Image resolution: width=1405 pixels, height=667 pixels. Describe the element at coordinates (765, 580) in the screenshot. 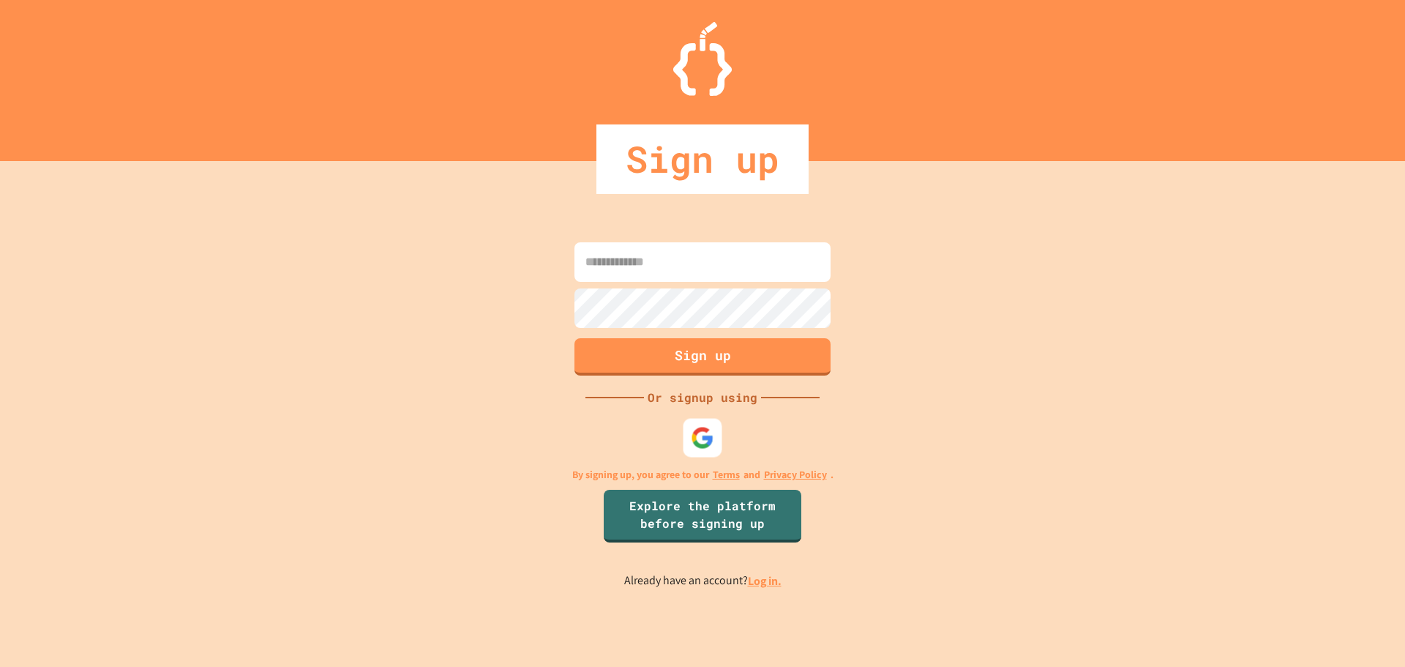

I see `a: Log in.` at that location.